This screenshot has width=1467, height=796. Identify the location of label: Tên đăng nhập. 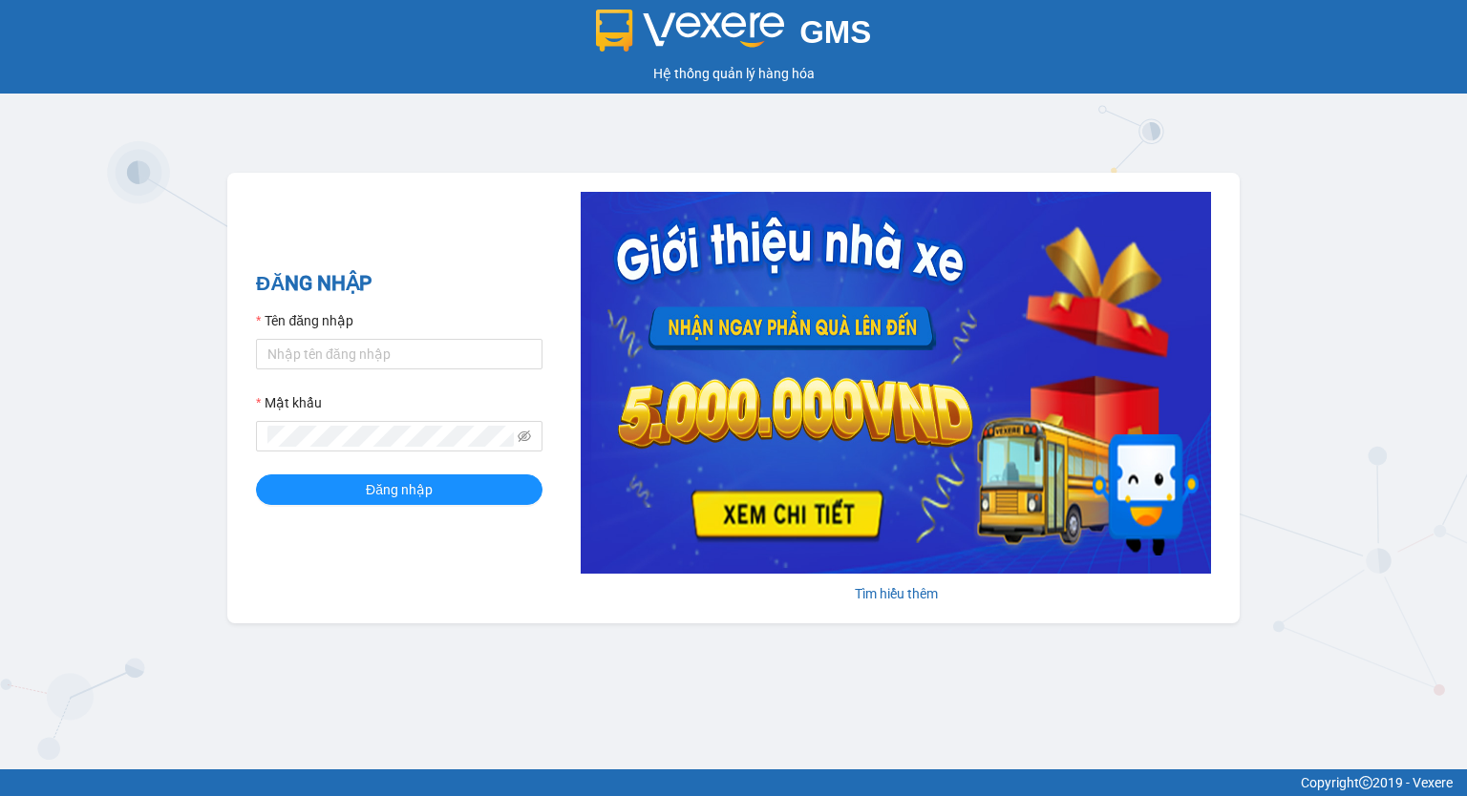
(305, 321).